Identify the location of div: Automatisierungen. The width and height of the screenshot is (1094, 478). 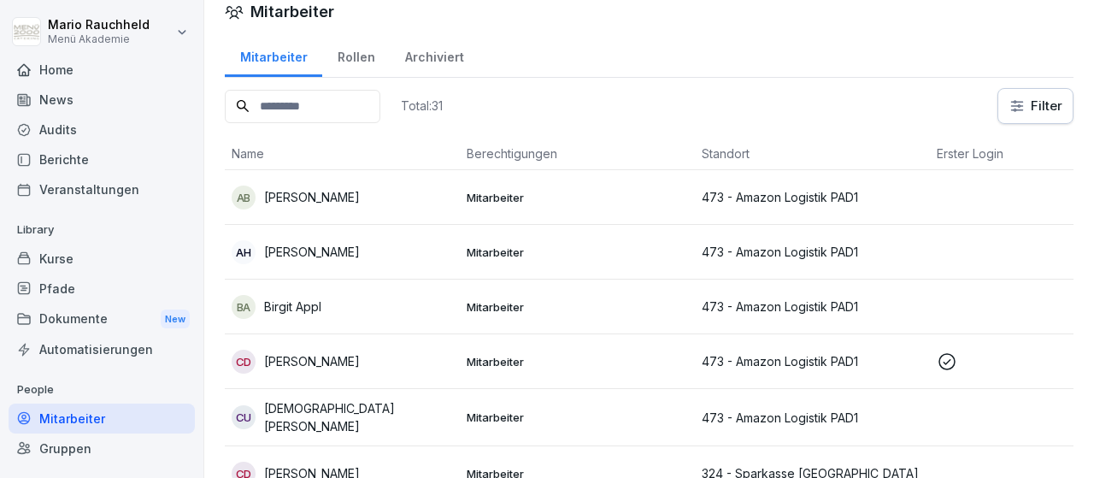
(102, 349).